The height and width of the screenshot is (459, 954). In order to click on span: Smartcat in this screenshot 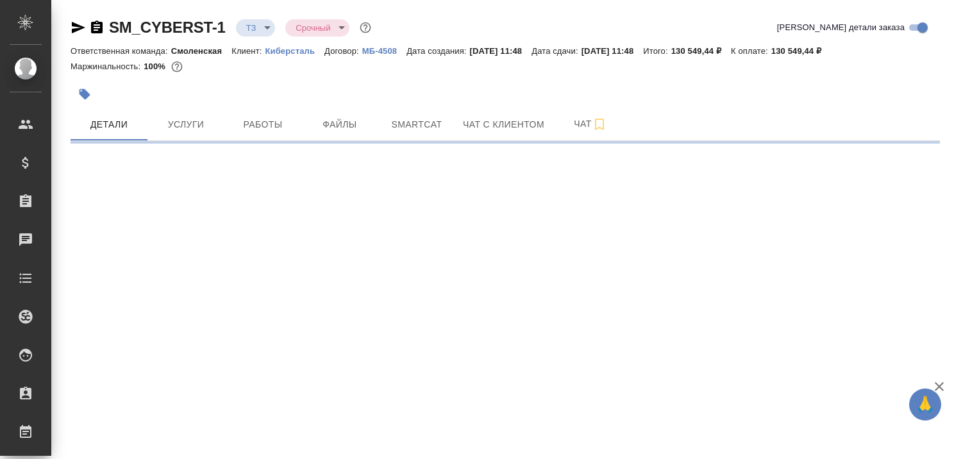, I will do `click(417, 124)`.